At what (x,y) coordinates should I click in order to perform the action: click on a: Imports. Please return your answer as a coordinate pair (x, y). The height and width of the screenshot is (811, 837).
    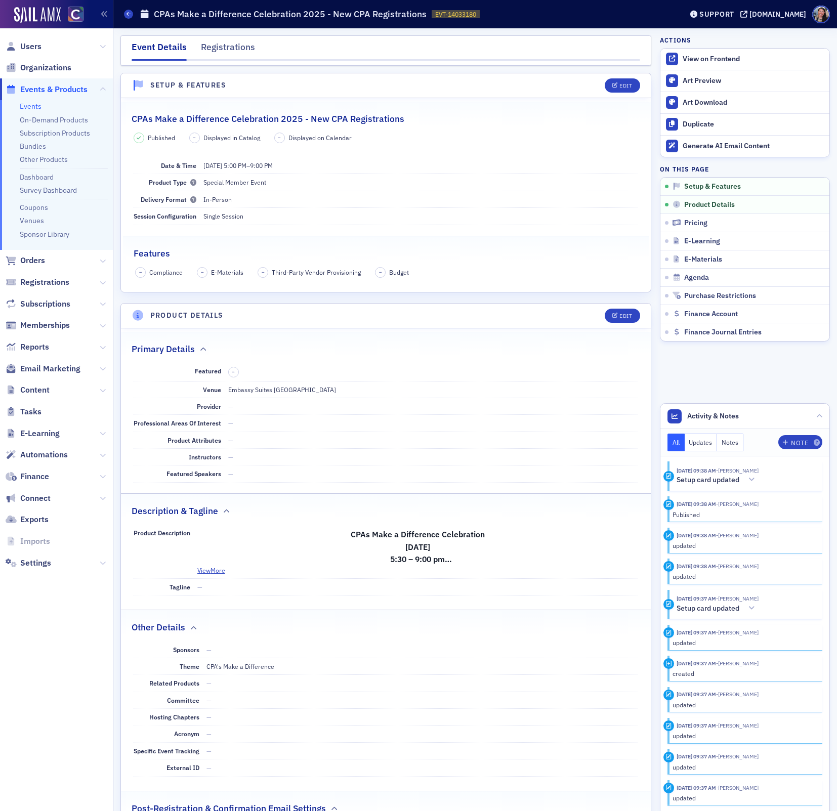
    Looking at the image, I should click on (28, 541).